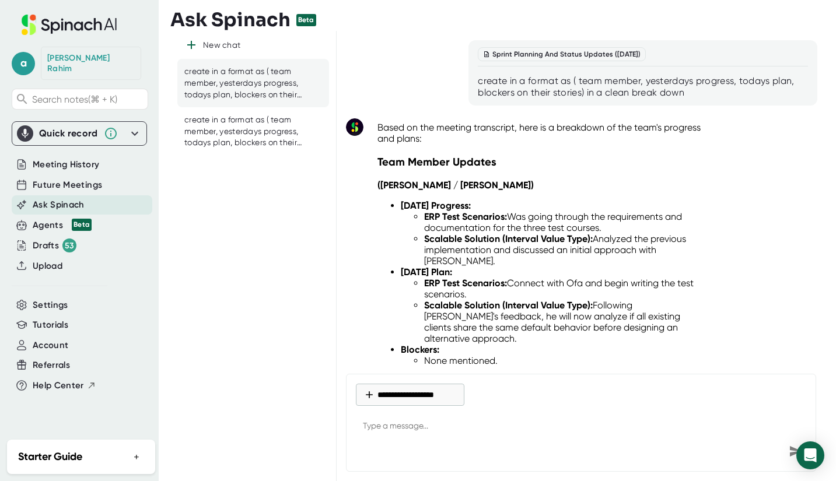 This screenshot has width=836, height=481. Describe the element at coordinates (67, 185) in the screenshot. I see `button: Future Meetings` at that location.